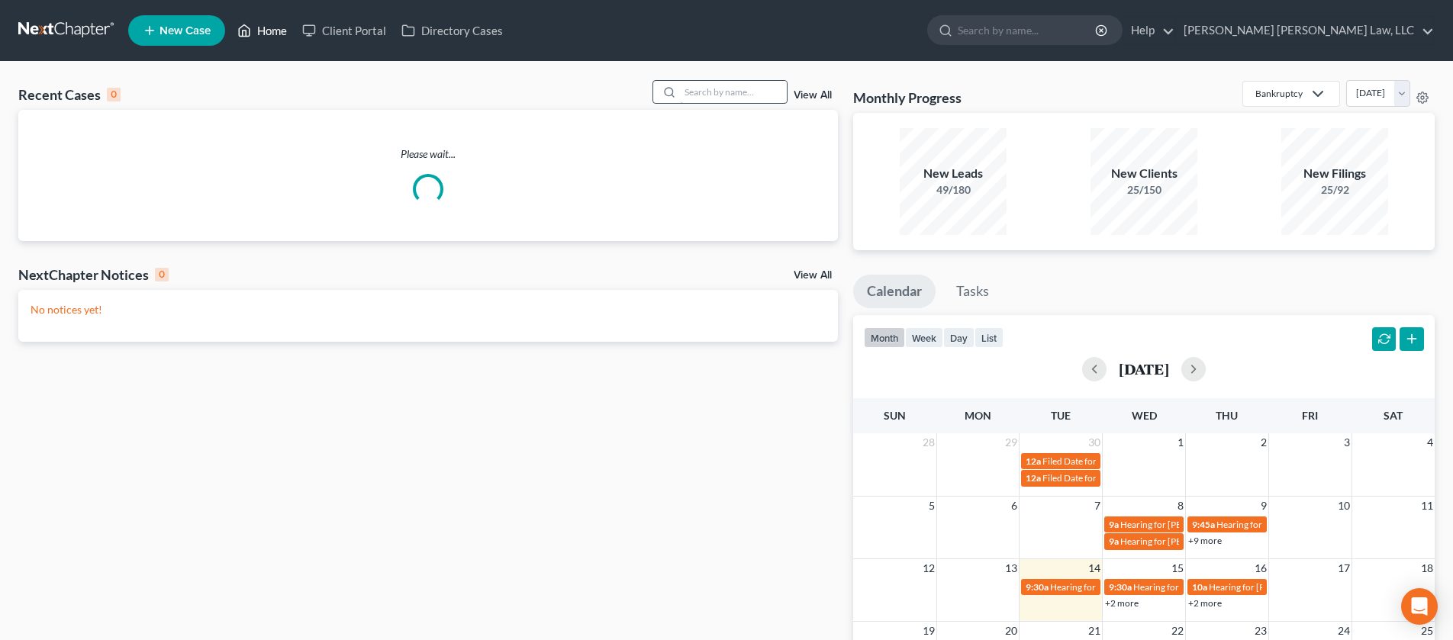 This screenshot has width=1453, height=640. Describe the element at coordinates (1095, 443) in the screenshot. I see `span: 30` at that location.